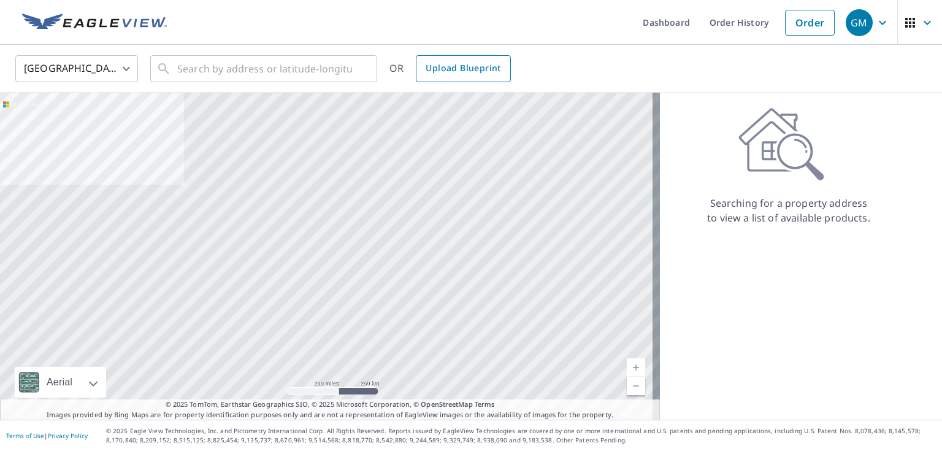 This screenshot has width=942, height=451. Describe the element at coordinates (636, 386) in the screenshot. I see `a: Current Level 5, Zoom Out` at that location.